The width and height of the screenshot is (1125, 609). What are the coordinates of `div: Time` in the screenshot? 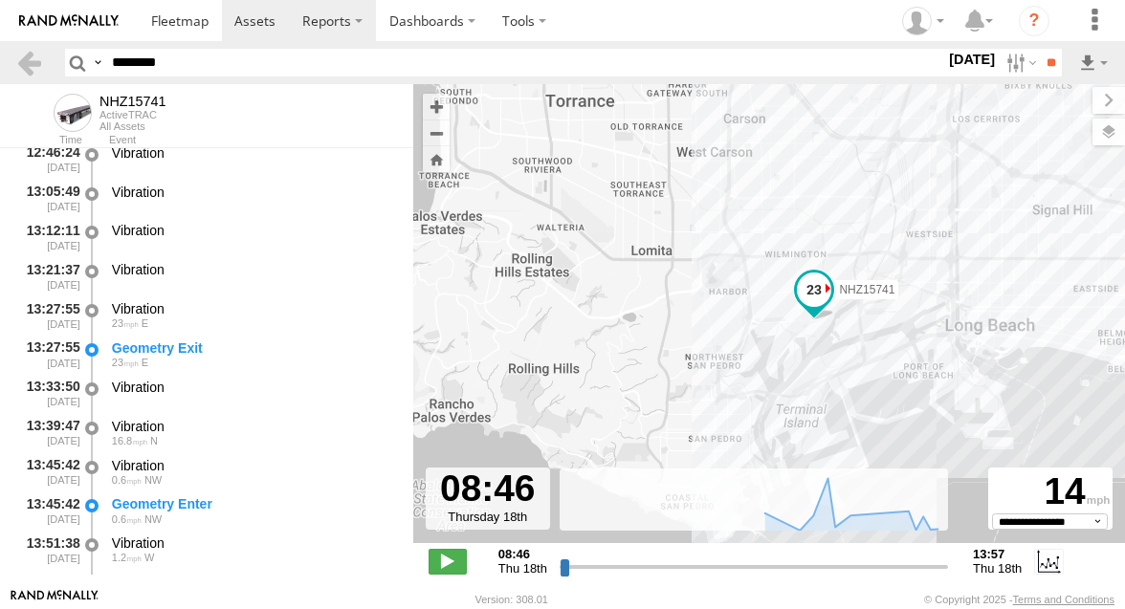 It's located at (49, 141).